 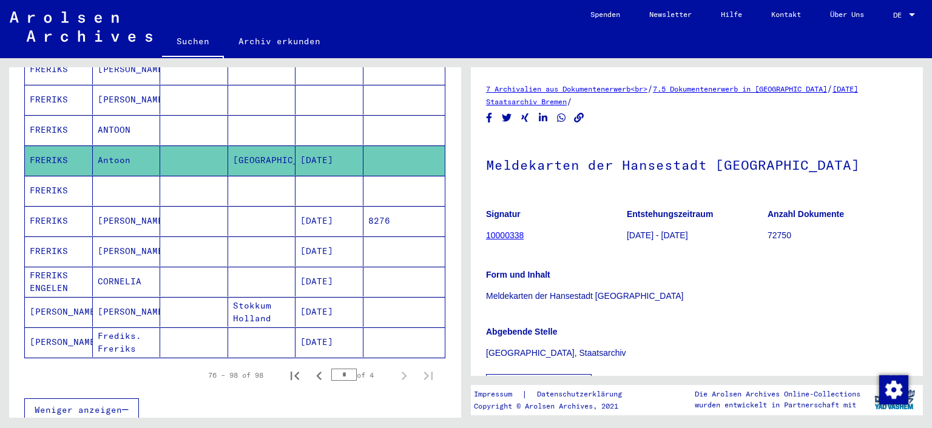 I want to click on img: yv_logo.png, so click(x=894, y=400).